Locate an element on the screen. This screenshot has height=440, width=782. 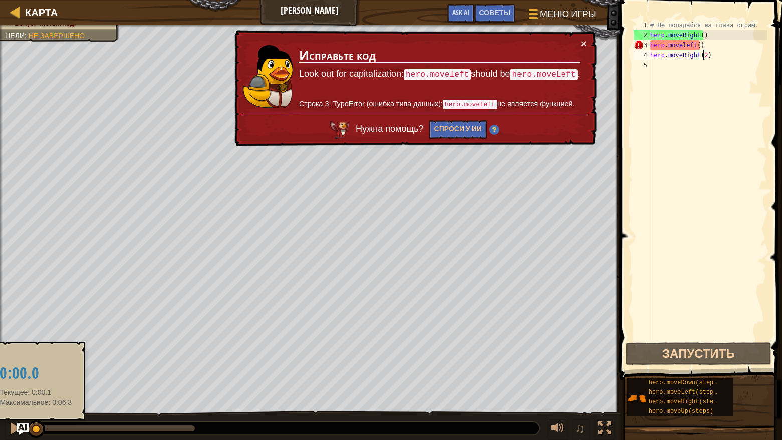
h3: Исправьте код is located at coordinates (439, 56).